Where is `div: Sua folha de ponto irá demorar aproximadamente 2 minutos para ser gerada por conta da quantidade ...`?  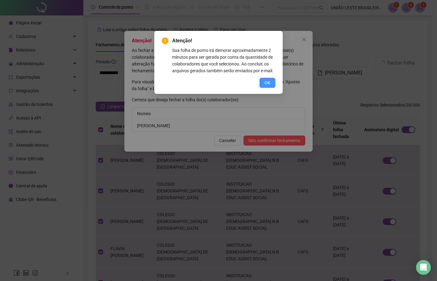 div: Sua folha de ponto irá demorar aproximadamente 2 minutos para ser gerada por conta da quantidade ... is located at coordinates (224, 60).